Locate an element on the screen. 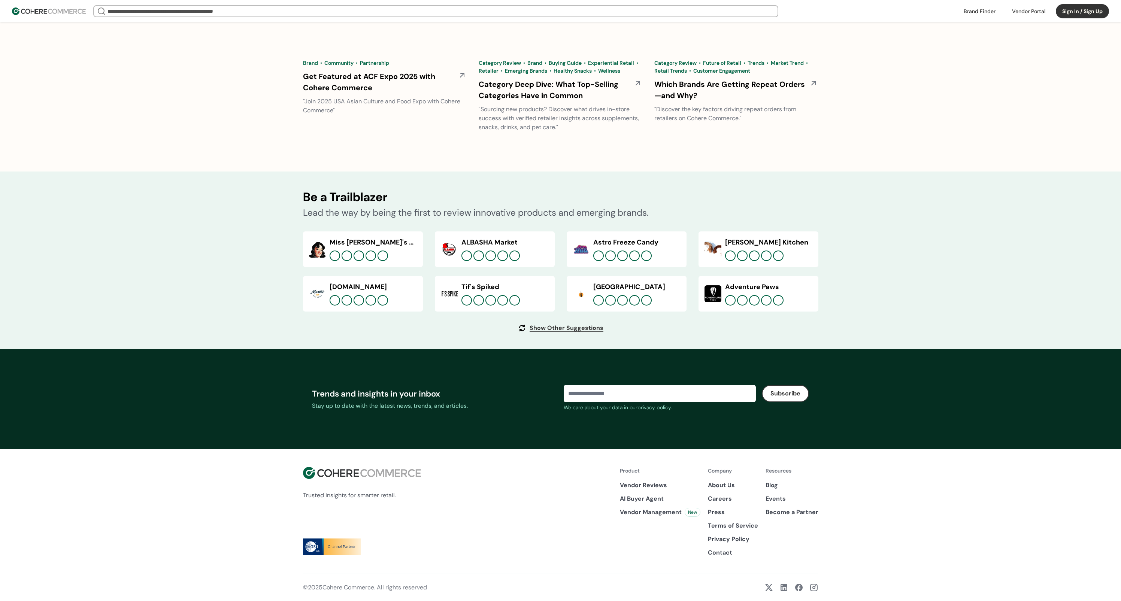  a: Contact is located at coordinates (733, 553).